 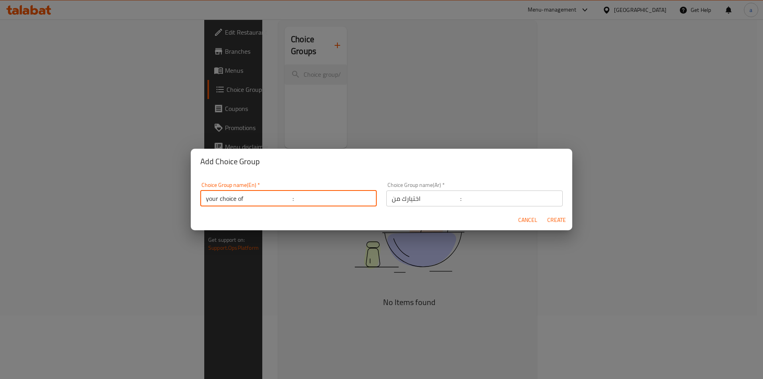 What do you see at coordinates (557, 220) in the screenshot?
I see `button: Create` at bounding box center [557, 220].